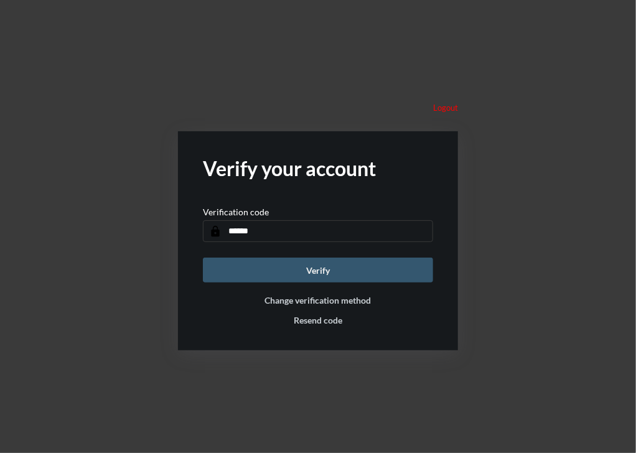 The height and width of the screenshot is (453, 636). Describe the element at coordinates (318, 300) in the screenshot. I see `button: Change verification method` at that location.